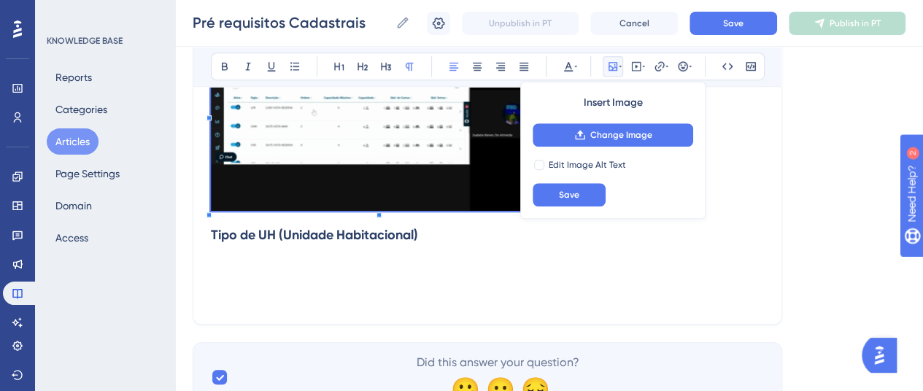 This screenshot has width=923, height=391. What do you see at coordinates (291, 23) in the screenshot?
I see `input: Article Name` at bounding box center [291, 23].